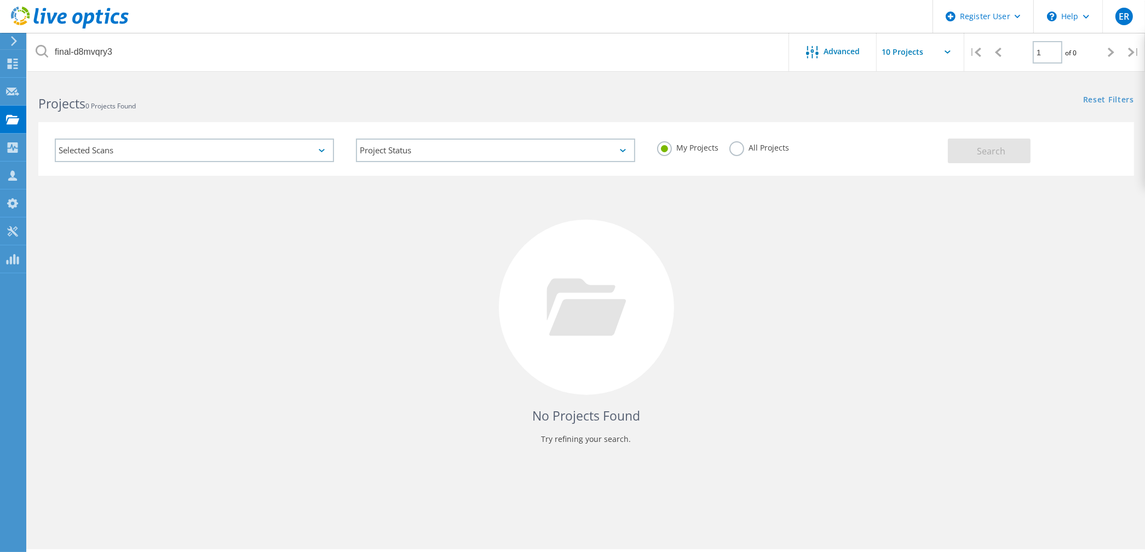 The height and width of the screenshot is (552, 1145). Describe the element at coordinates (496, 150) in the screenshot. I see `div: Project Status` at that location.